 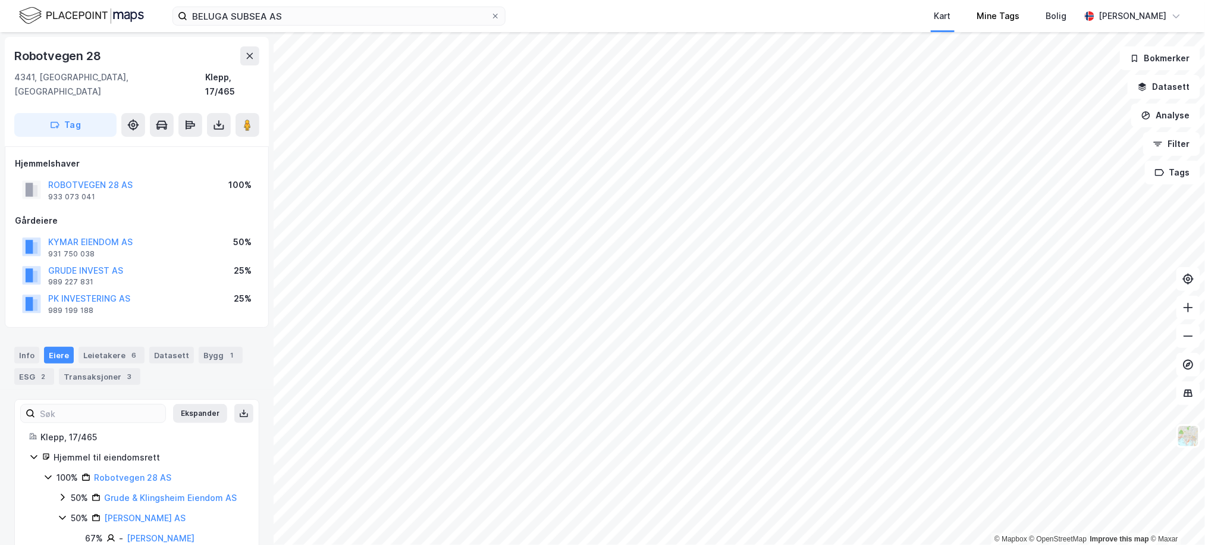 I want to click on div: 931 750 038, so click(x=71, y=254).